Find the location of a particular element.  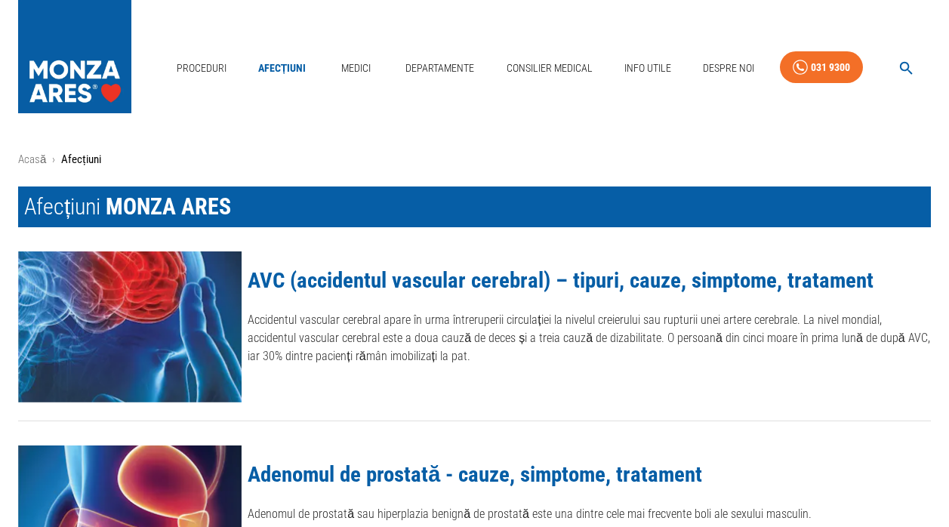

a: Departamente is located at coordinates (440, 68).